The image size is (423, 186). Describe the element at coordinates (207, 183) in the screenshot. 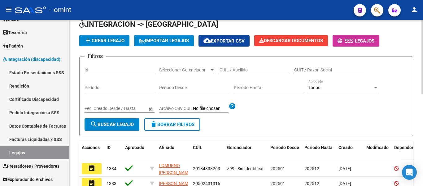

I see `span: 20502431316` at that location.